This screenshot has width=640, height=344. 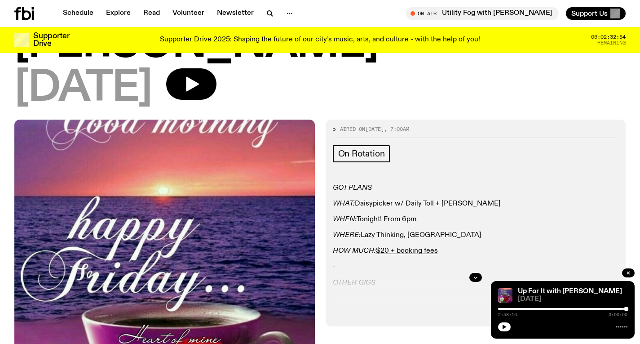 What do you see at coordinates (51, 40) in the screenshot?
I see `h3: Supporter Drive` at bounding box center [51, 40].